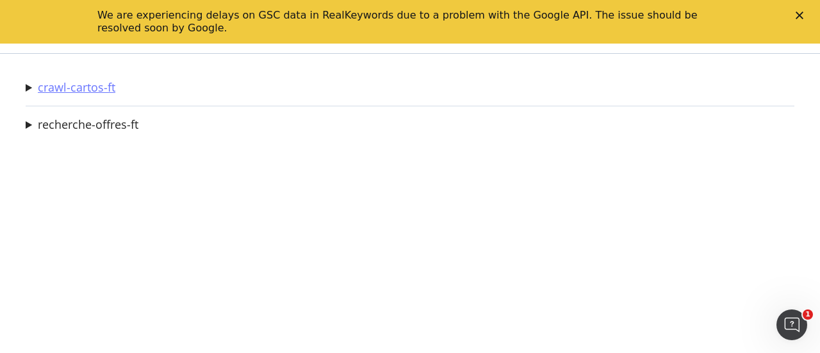 This screenshot has height=353, width=820. I want to click on summary: crawl-cartos-ft, so click(71, 87).